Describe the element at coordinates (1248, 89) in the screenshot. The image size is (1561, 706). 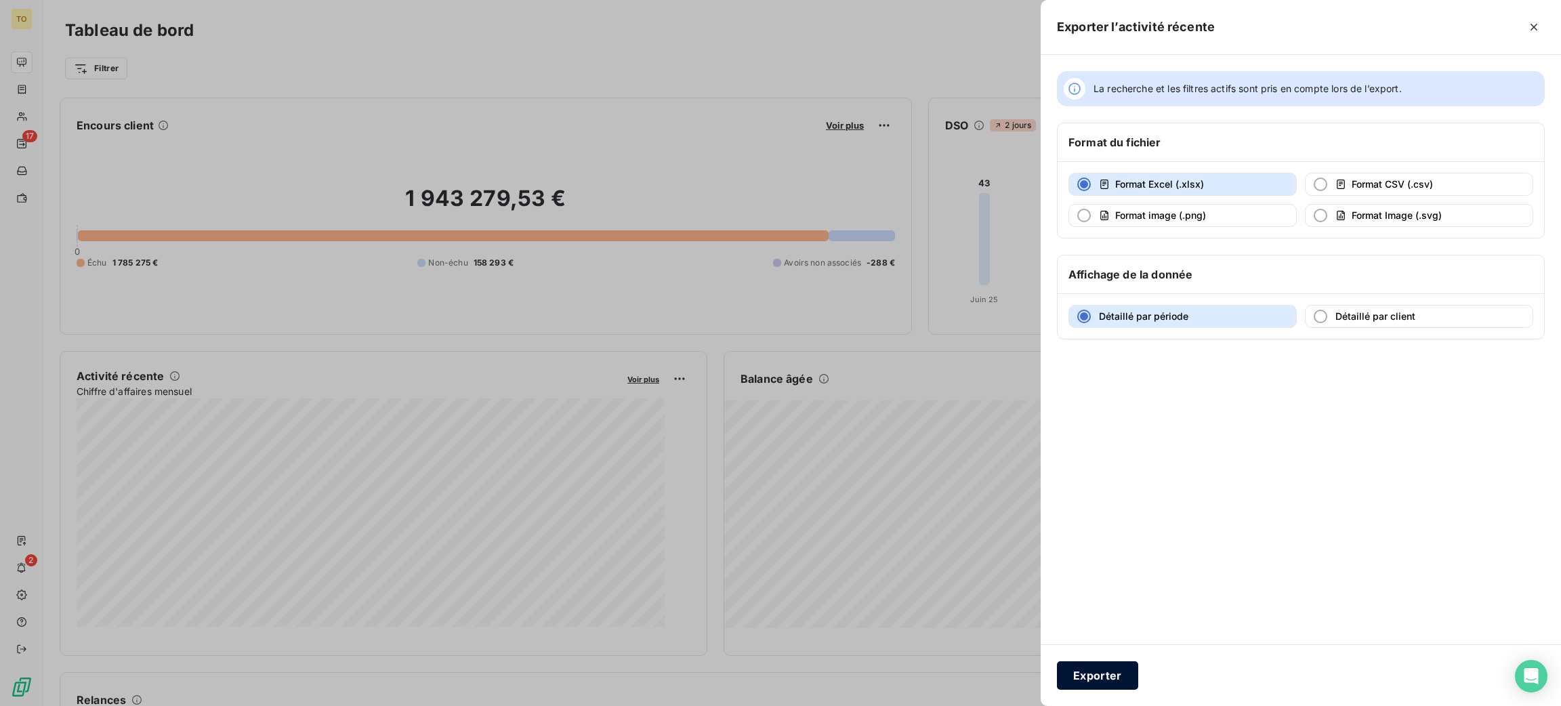
I see `span: La recherche et les filtres actifs sont pris en compte lors de l’export.` at that location.